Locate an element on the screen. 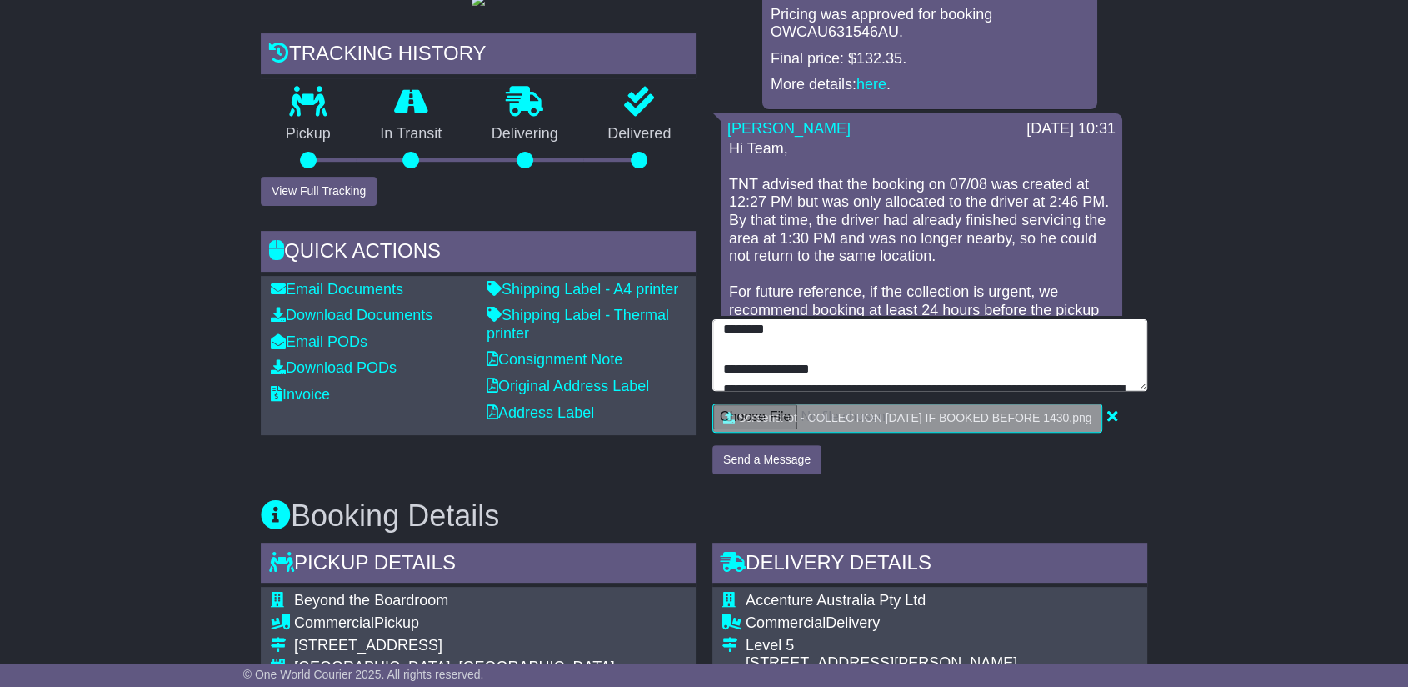 The height and width of the screenshot is (687, 1408). a: Address Label is located at coordinates (540, 412).